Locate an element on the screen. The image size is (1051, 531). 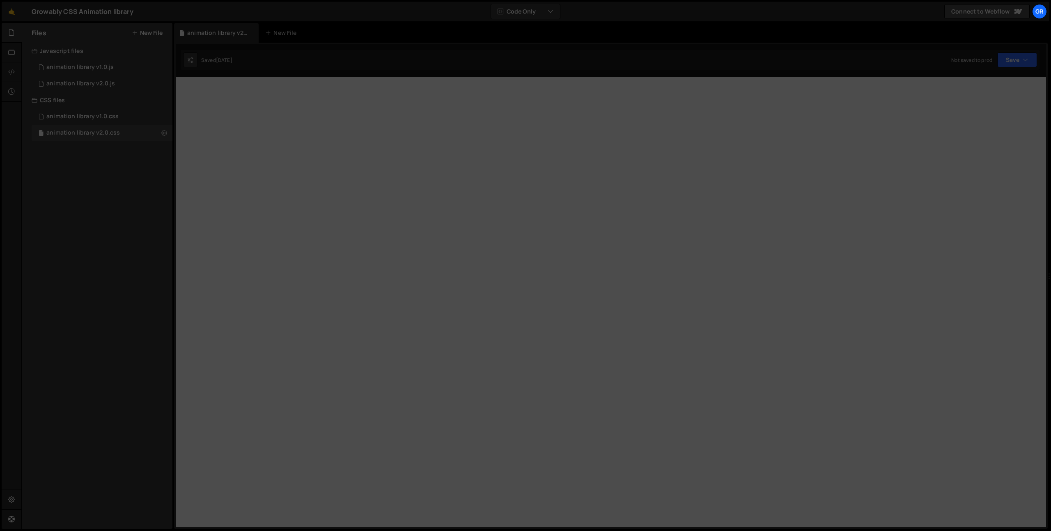
a: Gr is located at coordinates (1040, 11).